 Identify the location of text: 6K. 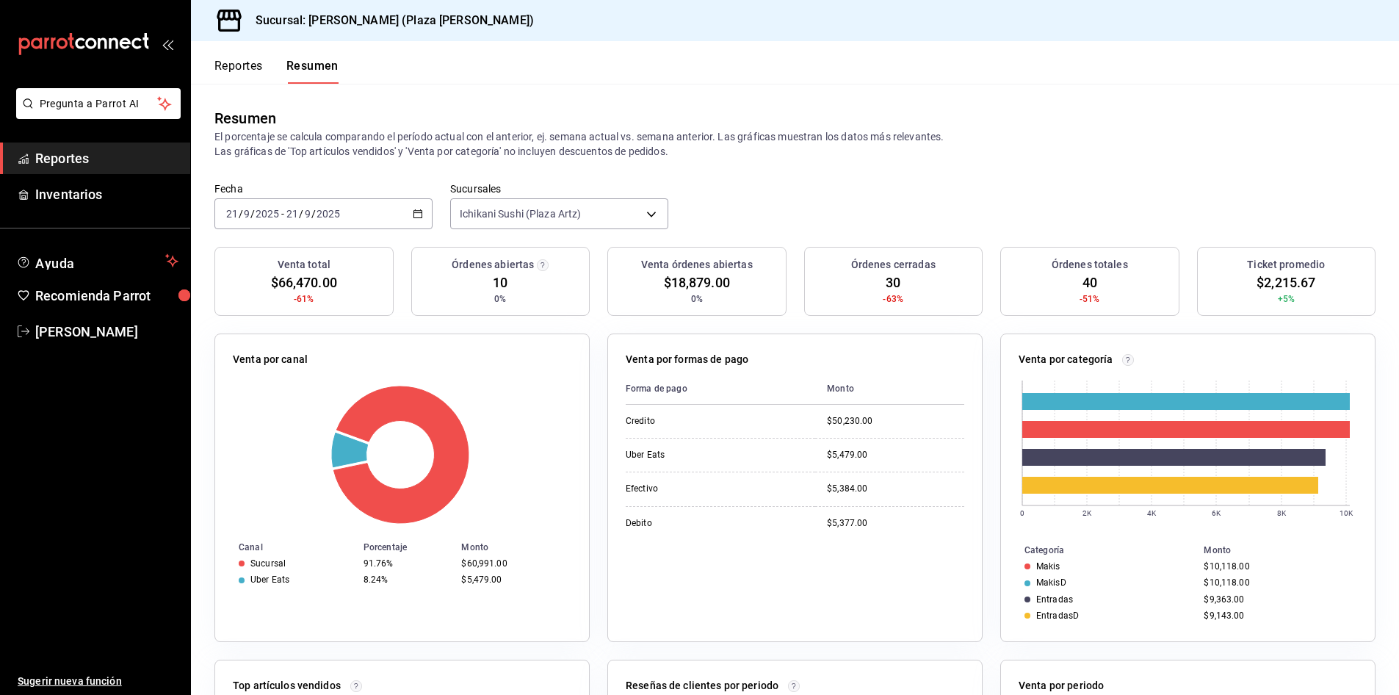
(1216, 512).